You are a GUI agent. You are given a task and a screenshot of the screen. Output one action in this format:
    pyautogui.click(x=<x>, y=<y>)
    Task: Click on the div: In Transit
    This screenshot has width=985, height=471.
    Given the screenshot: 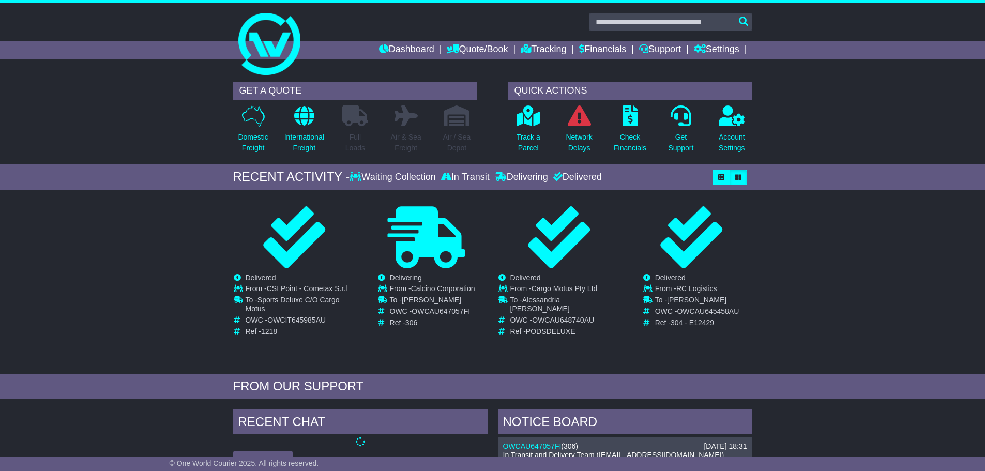 What is the action you would take?
    pyautogui.click(x=465, y=177)
    